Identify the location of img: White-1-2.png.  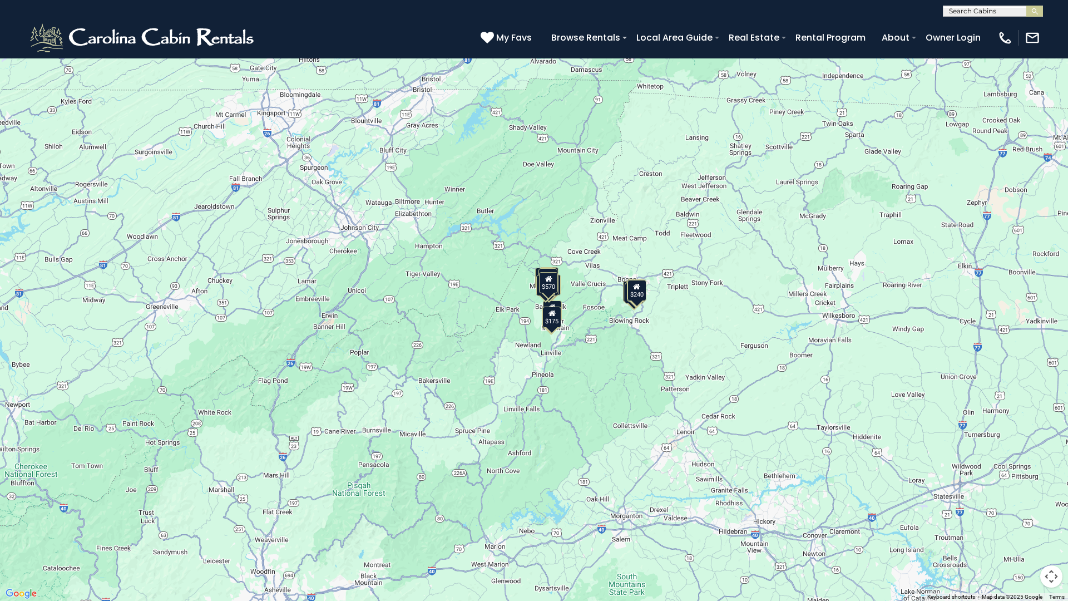
(143, 38).